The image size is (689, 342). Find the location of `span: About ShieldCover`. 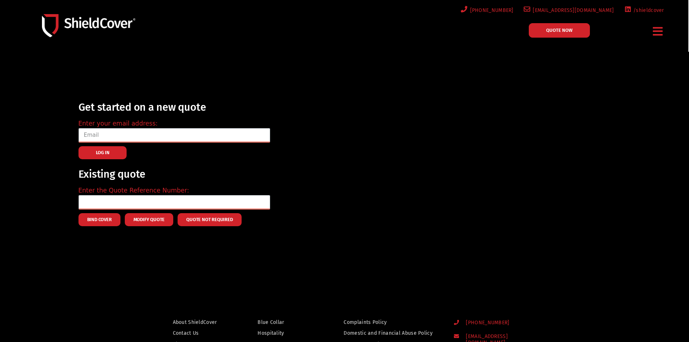

span: About ShieldCover is located at coordinates (195, 322).